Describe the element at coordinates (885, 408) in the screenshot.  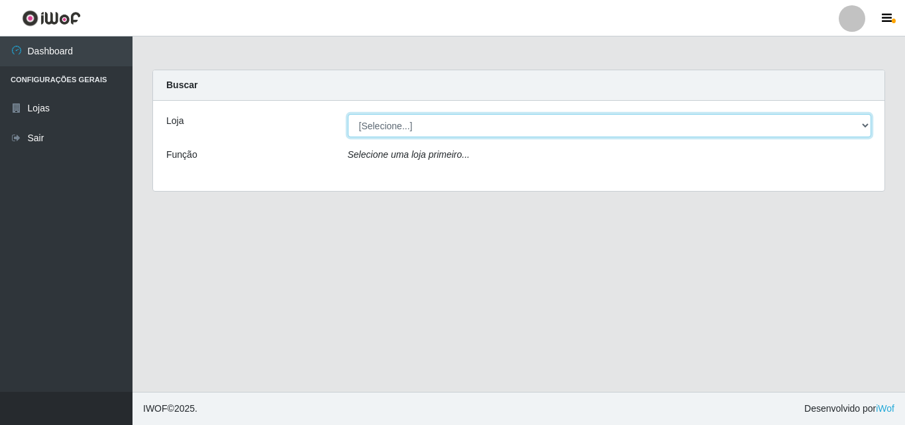
I see `a: iWof` at that location.